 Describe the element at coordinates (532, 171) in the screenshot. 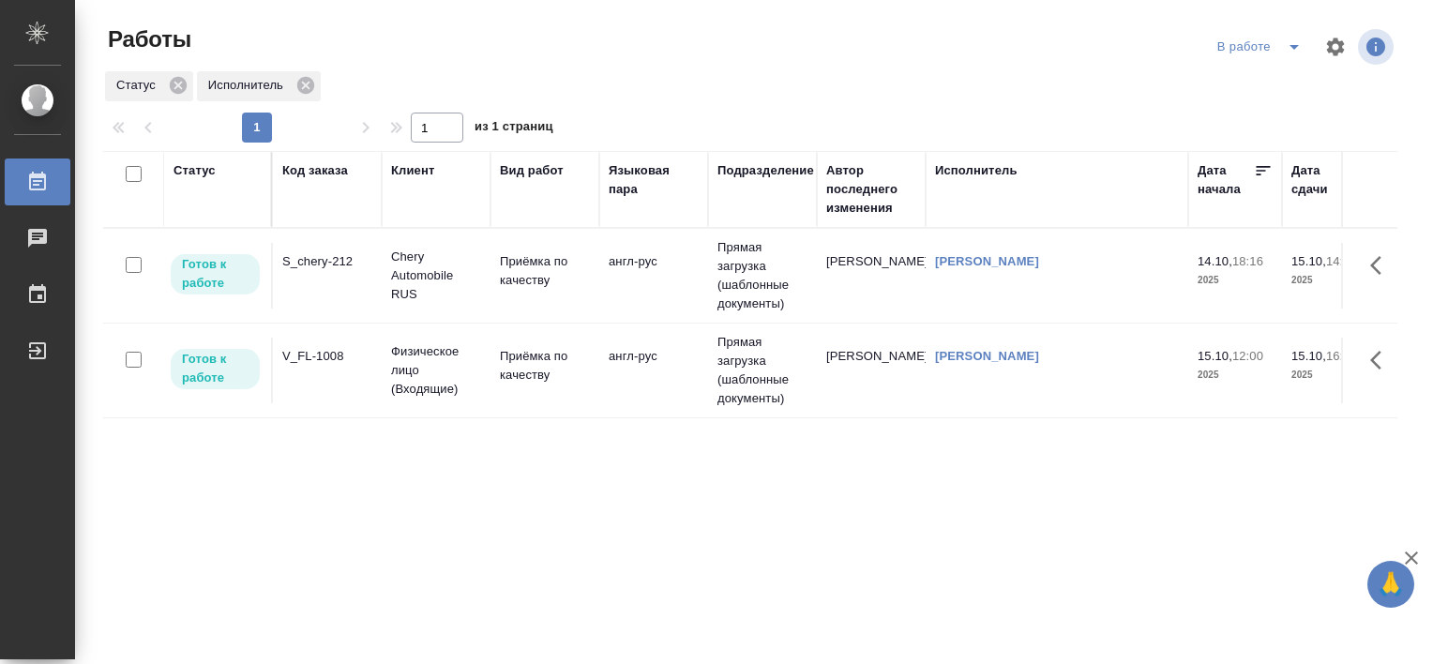

I see `div: Вид работ` at that location.